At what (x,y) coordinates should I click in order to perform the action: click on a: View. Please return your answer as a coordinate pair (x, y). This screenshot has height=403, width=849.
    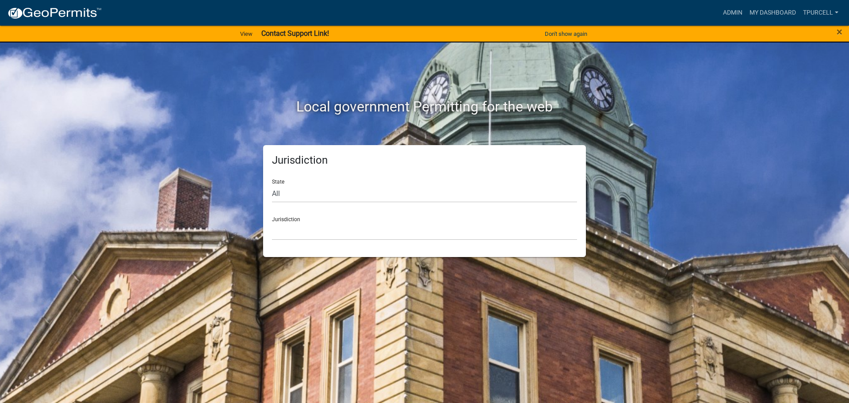
    Looking at the image, I should click on (246, 34).